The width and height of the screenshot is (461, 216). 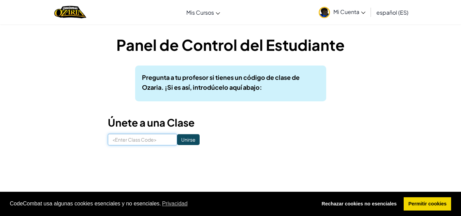 I want to click on input: Unirse, so click(x=188, y=139).